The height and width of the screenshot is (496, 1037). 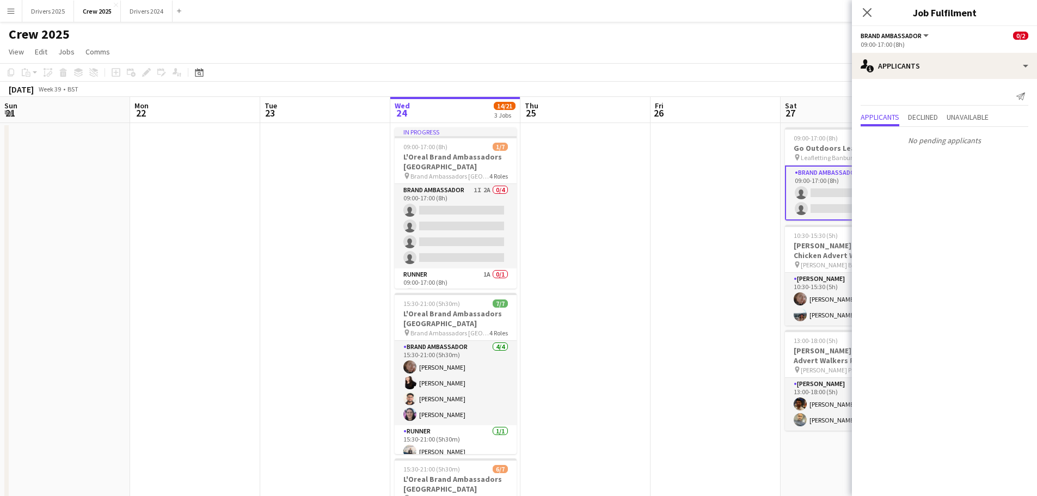 I want to click on div: 09:00-17:00 (8h)0/2Go Outdoors Leafletting Leafletting Banbury1 RoleBrand Ambassador1A0/209:00-17..., so click(x=846, y=174).